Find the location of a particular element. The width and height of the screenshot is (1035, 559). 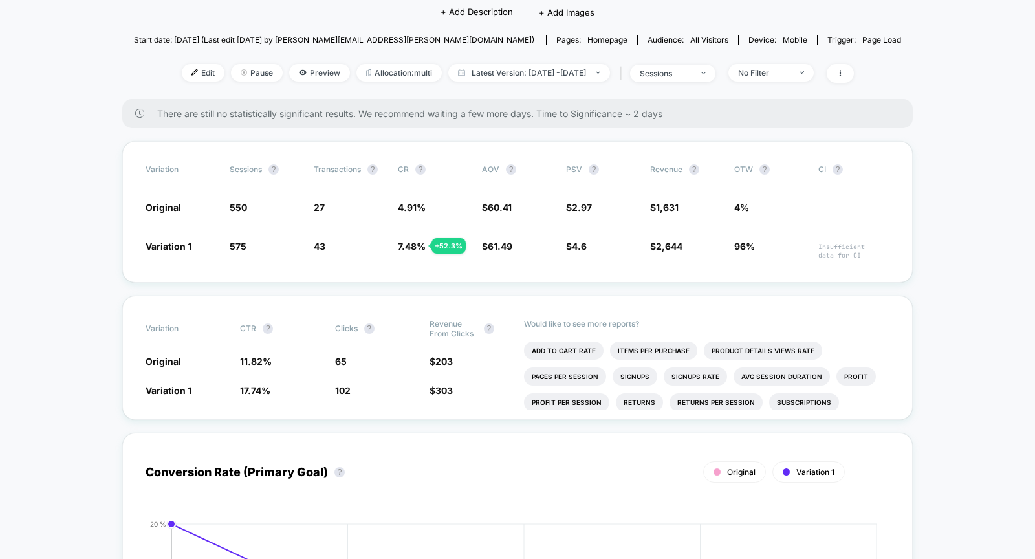

span: Preview is located at coordinates (319, 72).